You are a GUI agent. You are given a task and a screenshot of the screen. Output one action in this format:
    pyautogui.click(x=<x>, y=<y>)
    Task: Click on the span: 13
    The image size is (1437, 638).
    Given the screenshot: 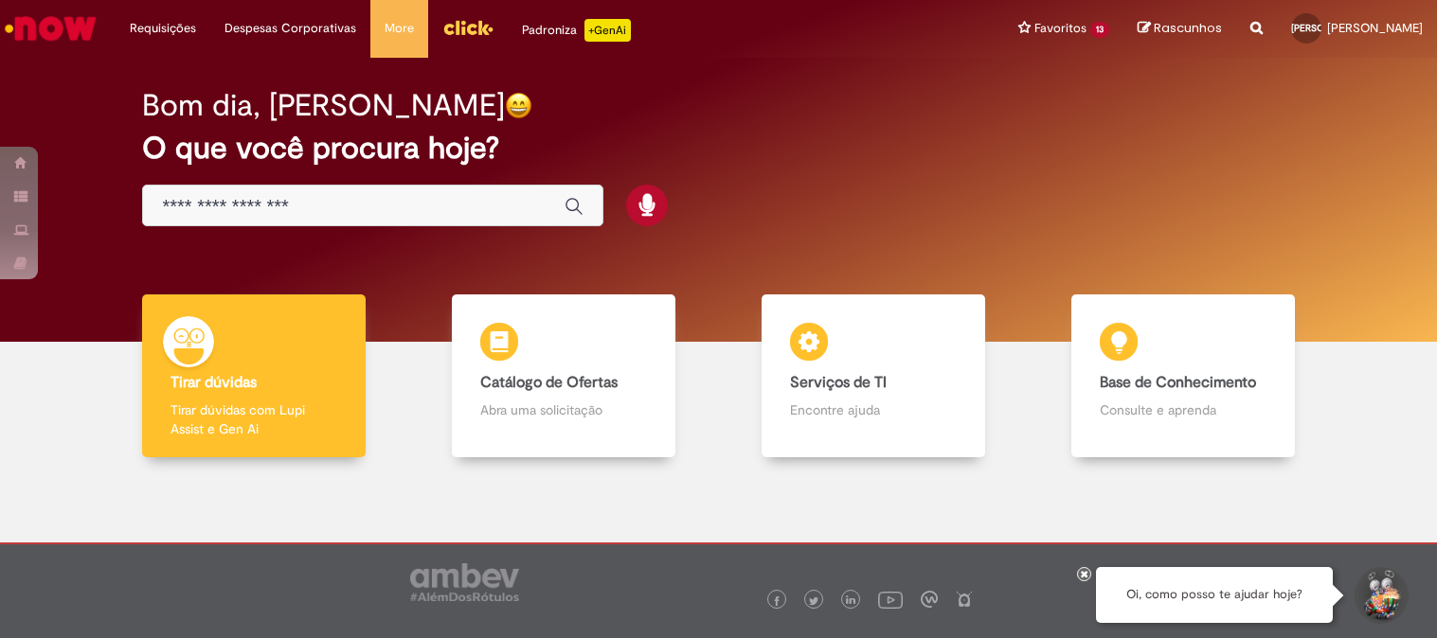 What is the action you would take?
    pyautogui.click(x=1100, y=29)
    